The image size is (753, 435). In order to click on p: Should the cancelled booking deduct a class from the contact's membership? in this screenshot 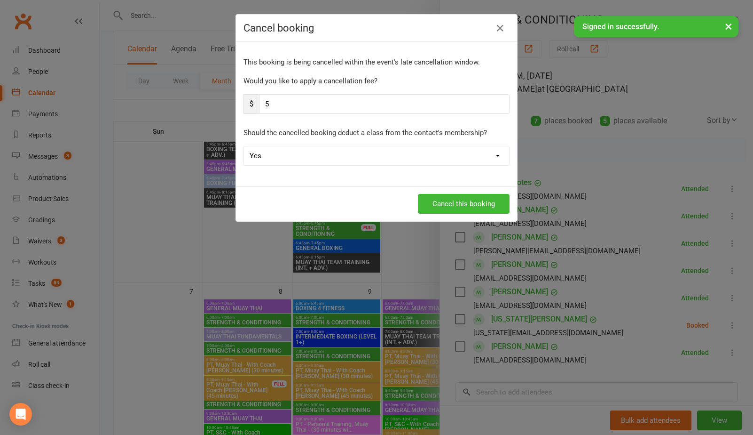, I will do `click(377, 133)`.